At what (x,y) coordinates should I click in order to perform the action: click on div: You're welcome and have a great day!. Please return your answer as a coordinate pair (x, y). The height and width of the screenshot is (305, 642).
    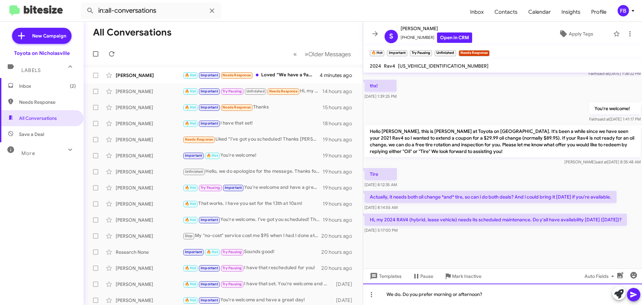
    Looking at the image, I should click on (257, 300).